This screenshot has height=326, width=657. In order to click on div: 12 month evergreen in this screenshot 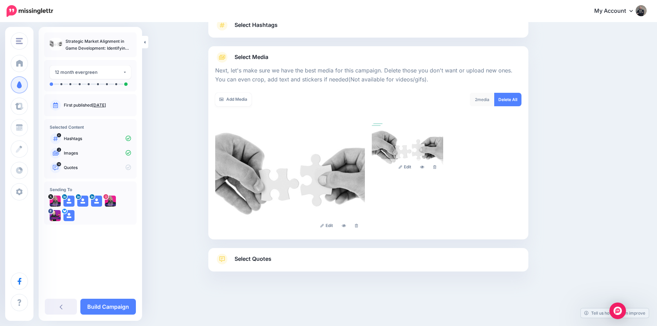, I will do `click(89, 72)`.